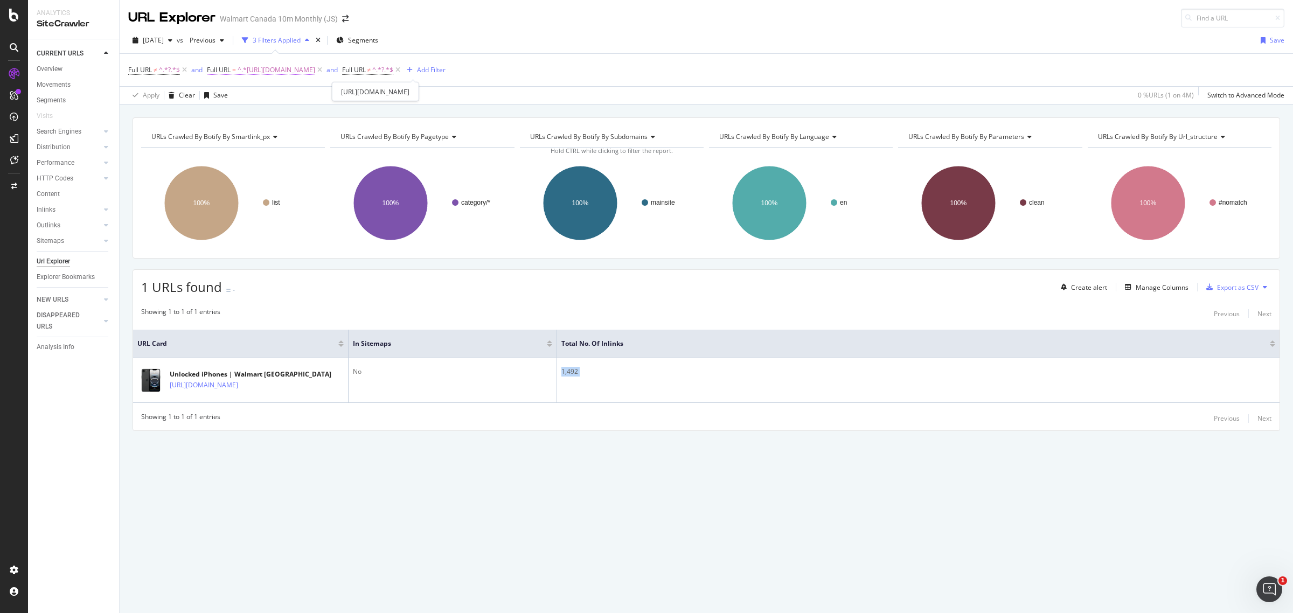 The image size is (1293, 613). Describe the element at coordinates (68, 321) in the screenshot. I see `a: DISAPPEARED URLS` at that location.